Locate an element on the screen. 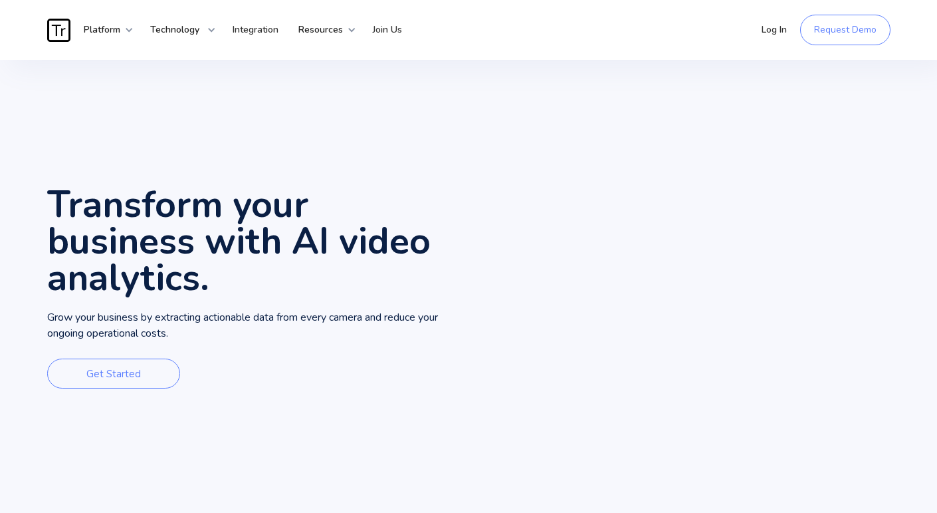 The image size is (937, 513). a: Log In is located at coordinates (774, 30).